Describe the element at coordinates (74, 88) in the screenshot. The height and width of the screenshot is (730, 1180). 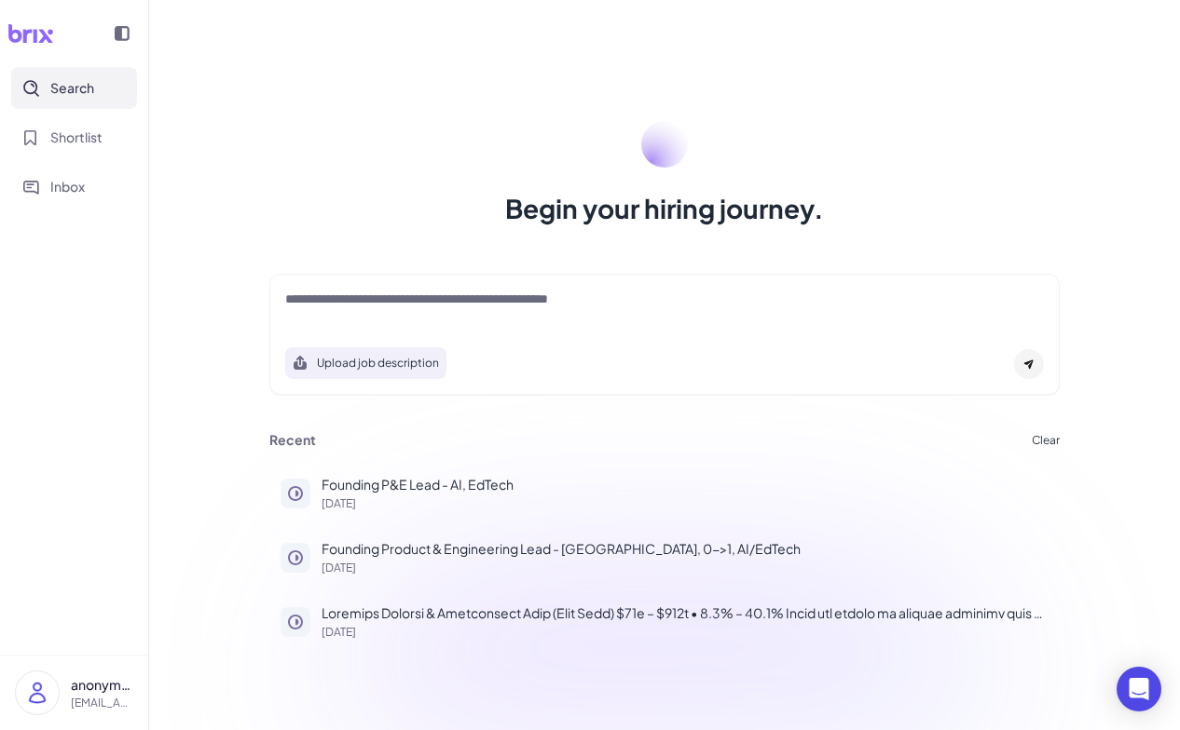
I see `button: Search` at that location.